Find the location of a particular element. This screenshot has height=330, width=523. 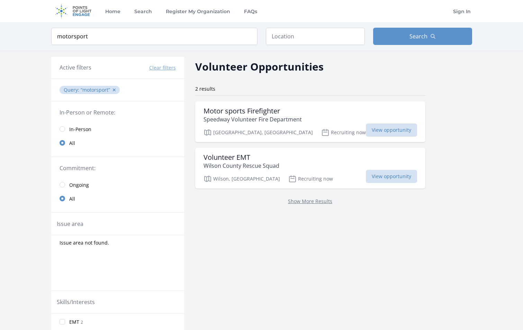

h3: Volunteer EMT is located at coordinates (241, 158).